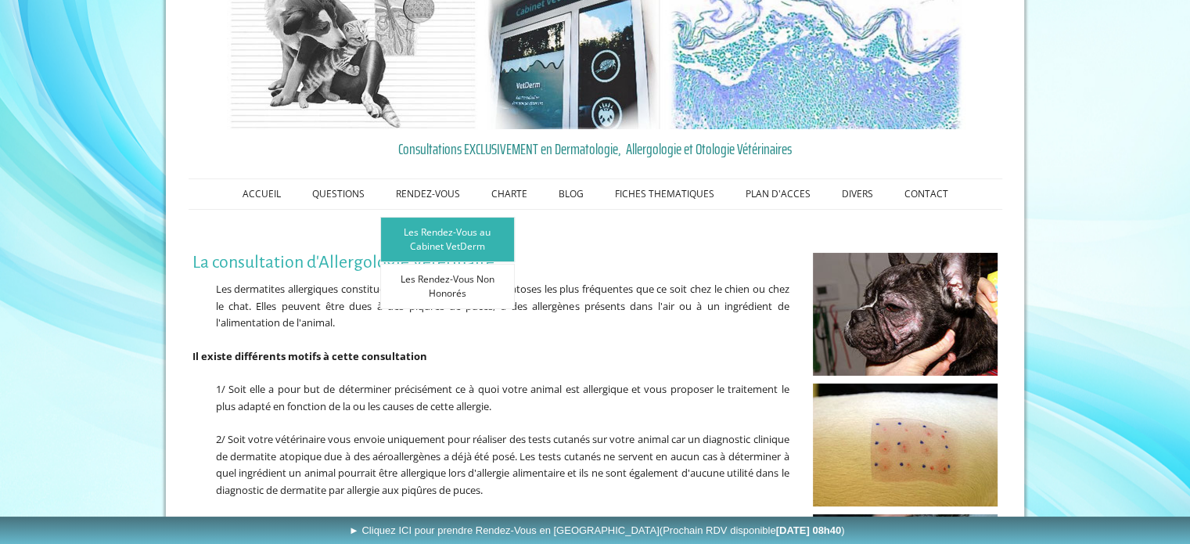 The width and height of the screenshot is (1190, 544). I want to click on a: FICHES THEMATIQUES, so click(664, 194).